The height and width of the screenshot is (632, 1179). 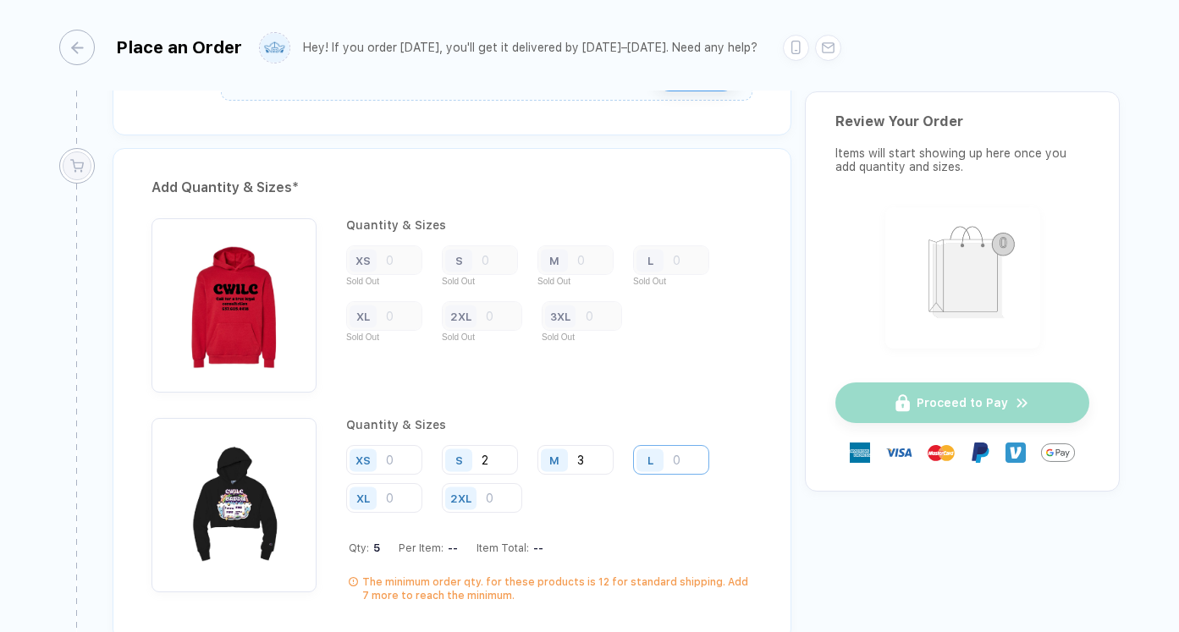 I want to click on img: visa, so click(x=899, y=453).